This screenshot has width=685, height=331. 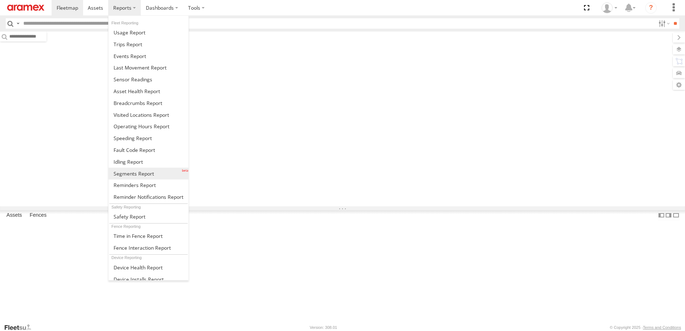 What do you see at coordinates (20, 327) in the screenshot?
I see `a: Visit our Website` at bounding box center [20, 327].